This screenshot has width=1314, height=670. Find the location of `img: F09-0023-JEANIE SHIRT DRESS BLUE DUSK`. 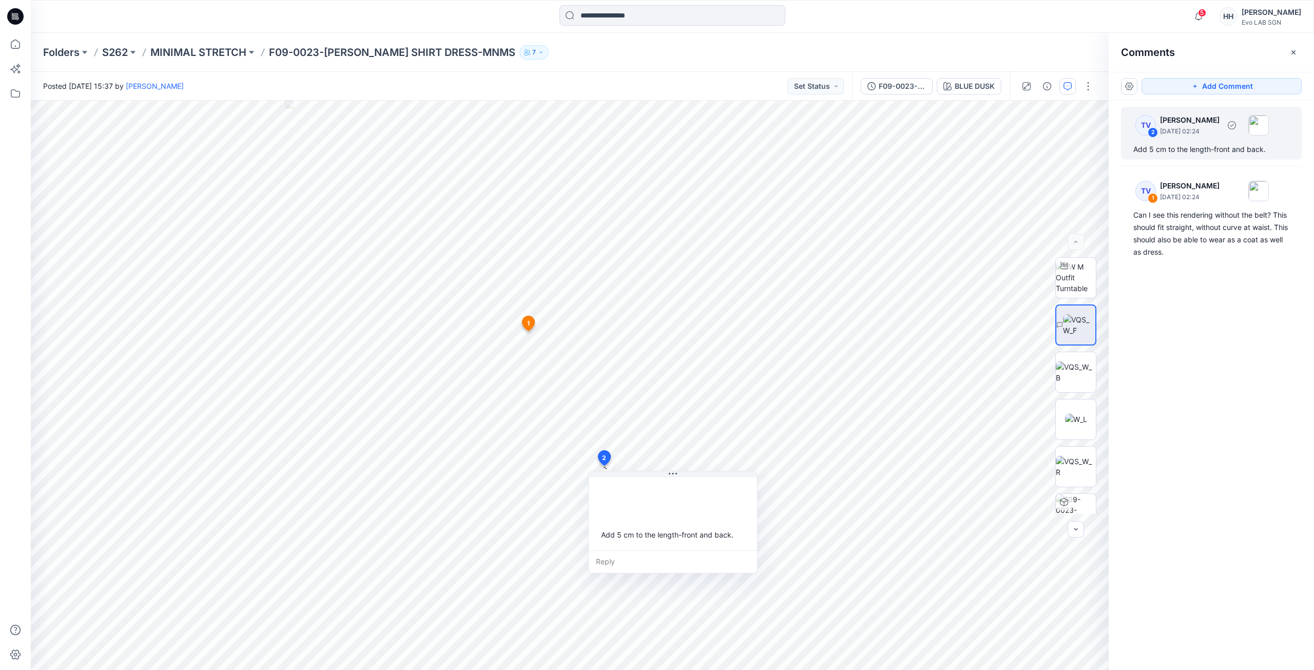

img: F09-0023-JEANIE SHIRT DRESS BLUE DUSK is located at coordinates (1076, 514).